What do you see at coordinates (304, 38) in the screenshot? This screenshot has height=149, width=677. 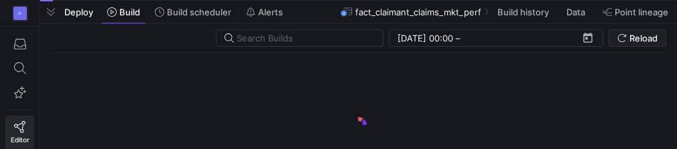 I see `input: Search Builds` at bounding box center [304, 38].